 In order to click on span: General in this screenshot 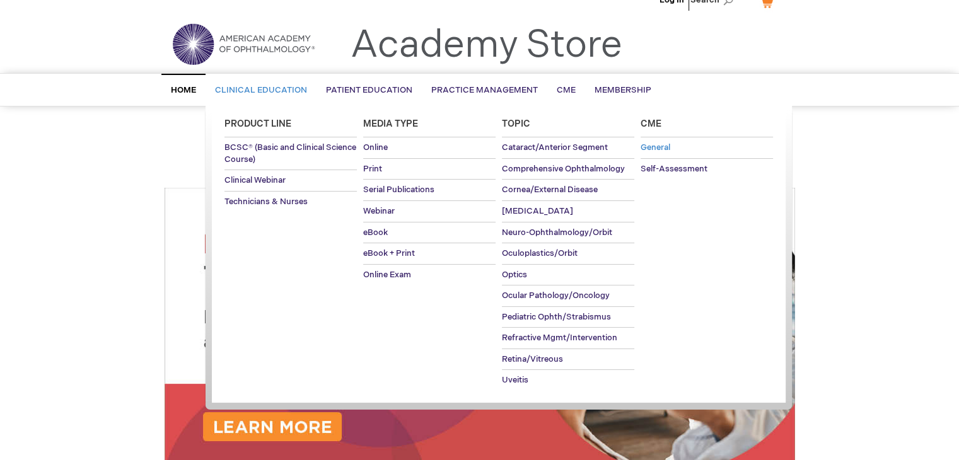, I will do `click(655, 147)`.